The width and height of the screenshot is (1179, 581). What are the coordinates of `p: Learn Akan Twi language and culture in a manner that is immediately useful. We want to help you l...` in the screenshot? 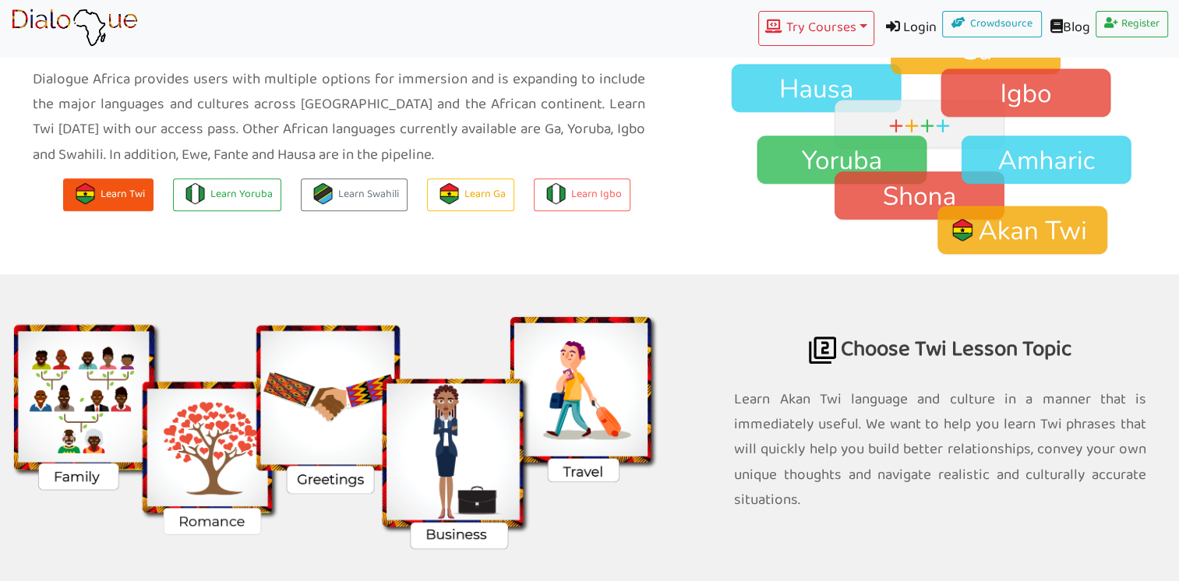 It's located at (939, 449).